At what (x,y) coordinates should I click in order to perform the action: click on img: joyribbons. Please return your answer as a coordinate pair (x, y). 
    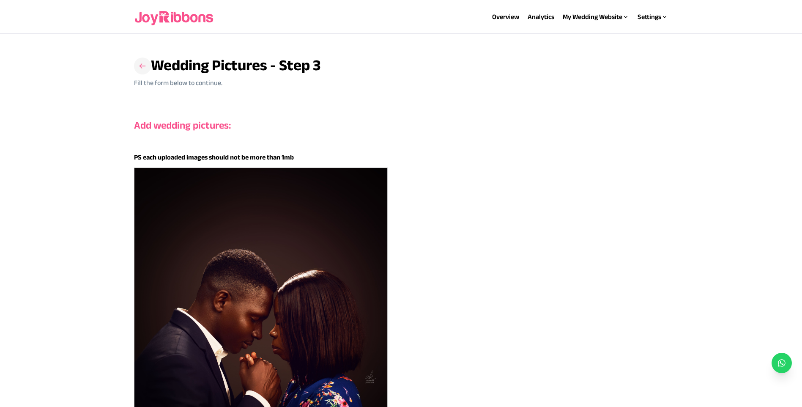
    Looking at the image, I should click on (175, 17).